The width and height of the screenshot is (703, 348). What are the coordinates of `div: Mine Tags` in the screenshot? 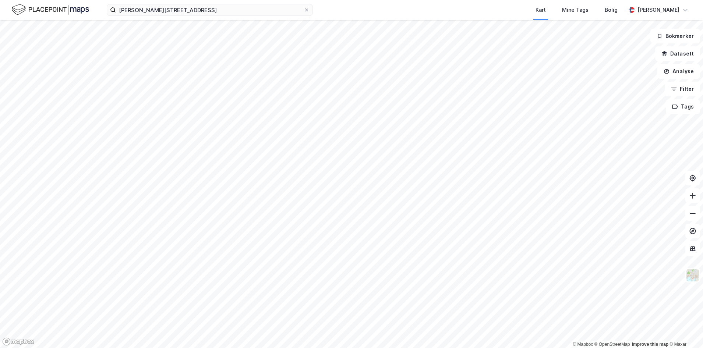 It's located at (576, 10).